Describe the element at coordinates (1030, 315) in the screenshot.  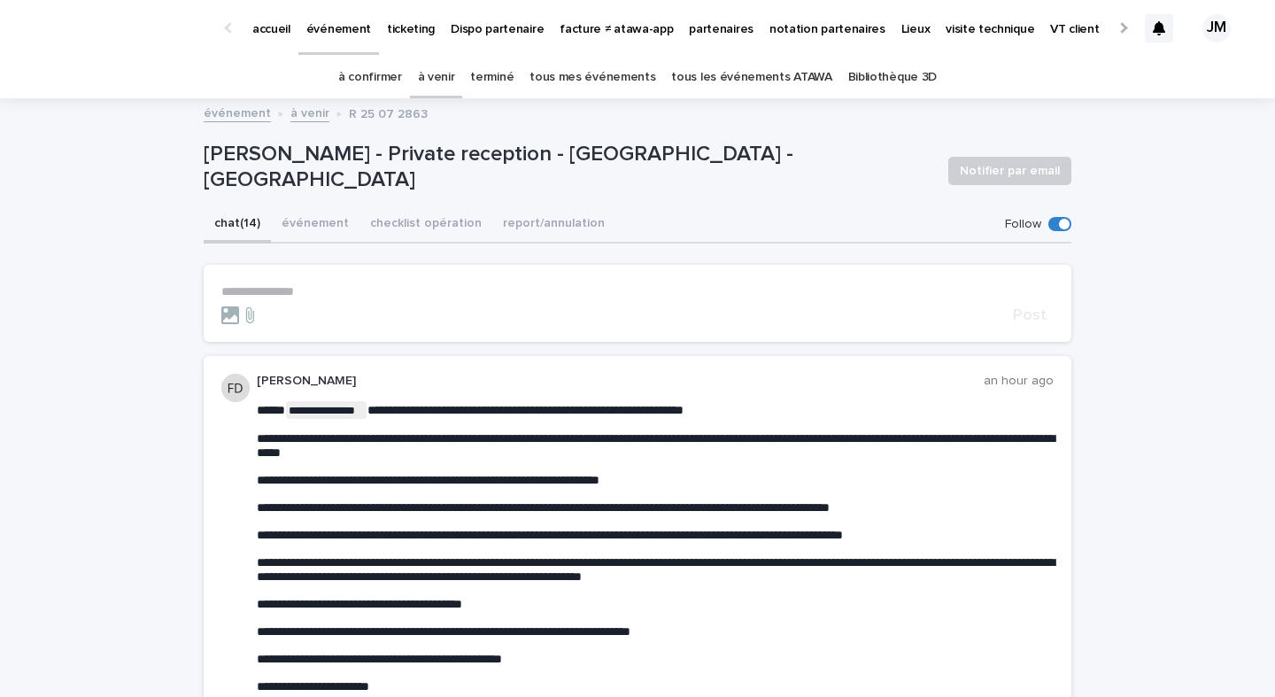
I see `button: Post` at that location.